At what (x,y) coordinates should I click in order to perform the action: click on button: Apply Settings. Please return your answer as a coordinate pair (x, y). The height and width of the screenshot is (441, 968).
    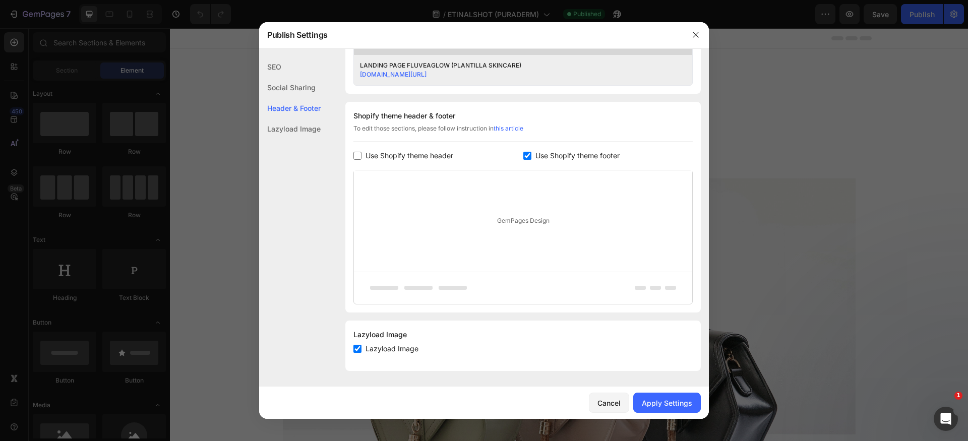
    Looking at the image, I should click on (667, 403).